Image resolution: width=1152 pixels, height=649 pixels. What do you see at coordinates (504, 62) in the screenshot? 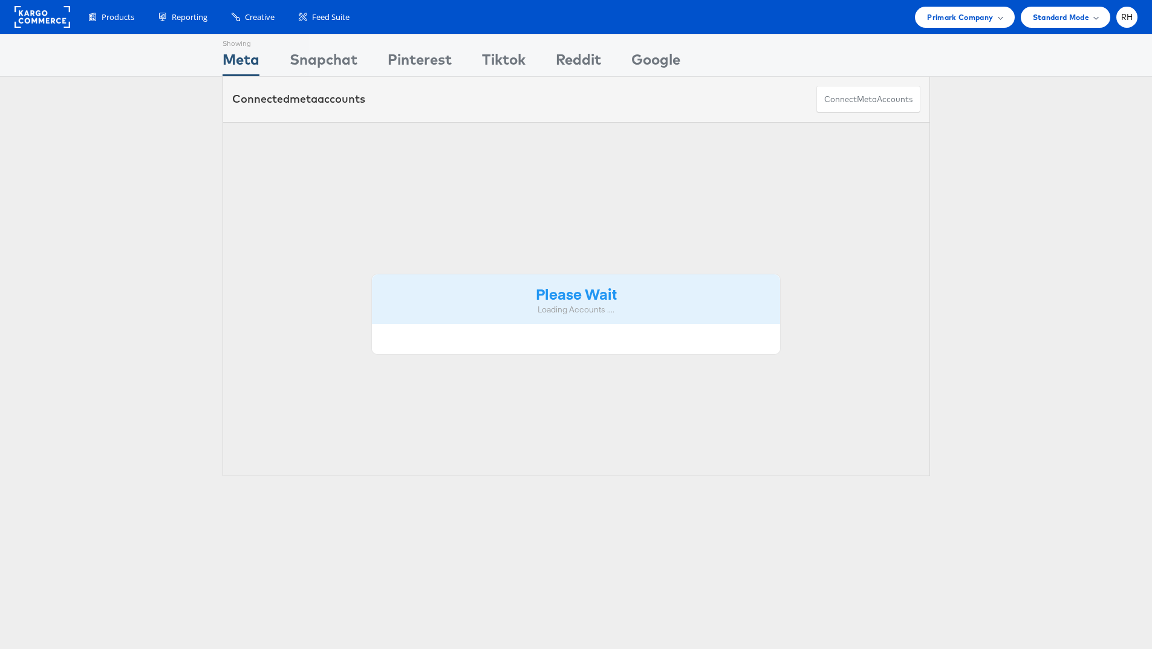
I see `div: Tiktok` at bounding box center [504, 62].